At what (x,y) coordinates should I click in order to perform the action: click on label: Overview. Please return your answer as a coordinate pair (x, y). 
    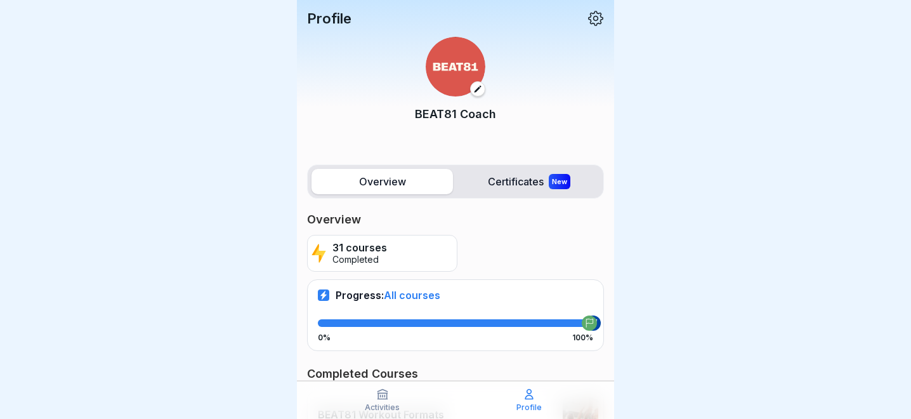
    Looking at the image, I should click on (382, 182).